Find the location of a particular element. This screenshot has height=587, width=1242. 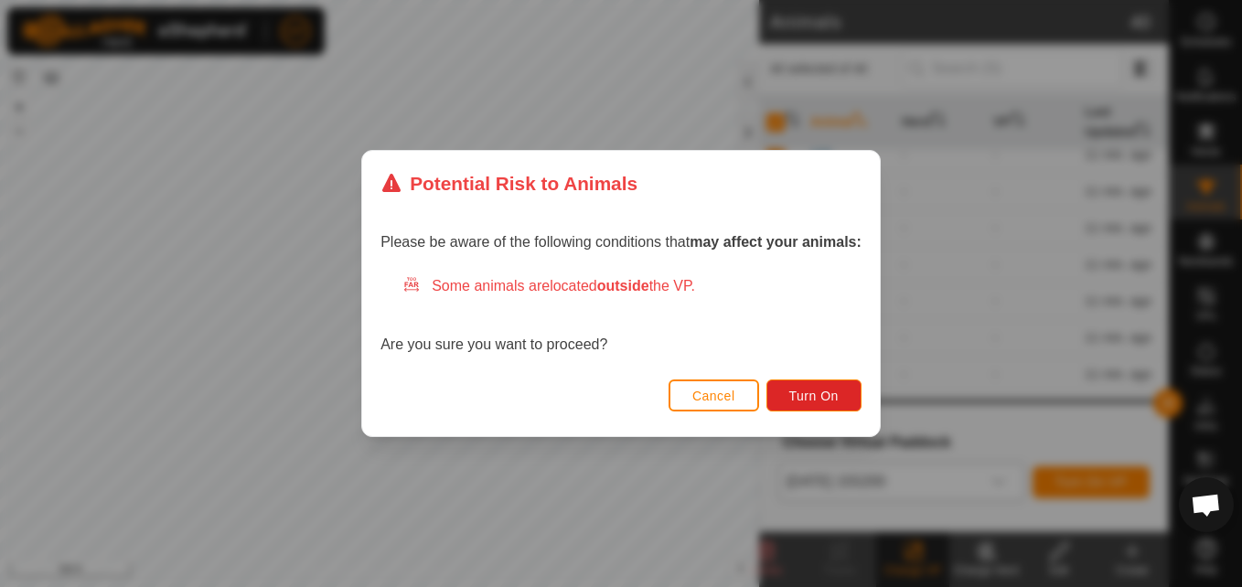

button: Turn On is located at coordinates (814, 395).